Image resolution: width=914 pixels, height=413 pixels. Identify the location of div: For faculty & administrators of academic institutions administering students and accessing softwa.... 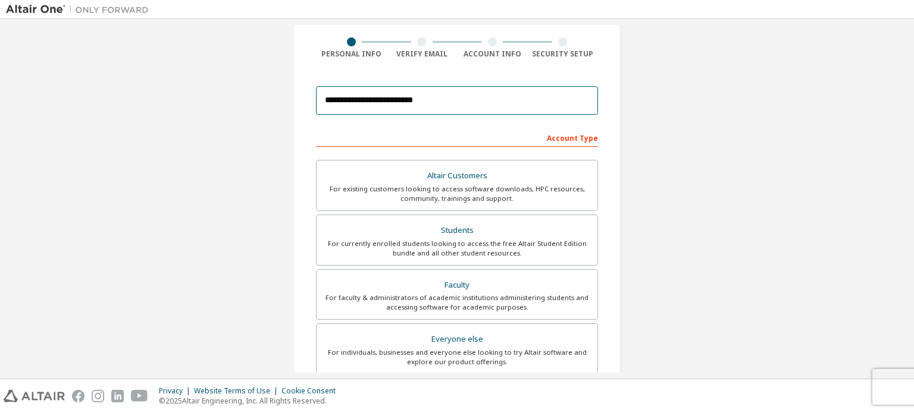
(457, 303).